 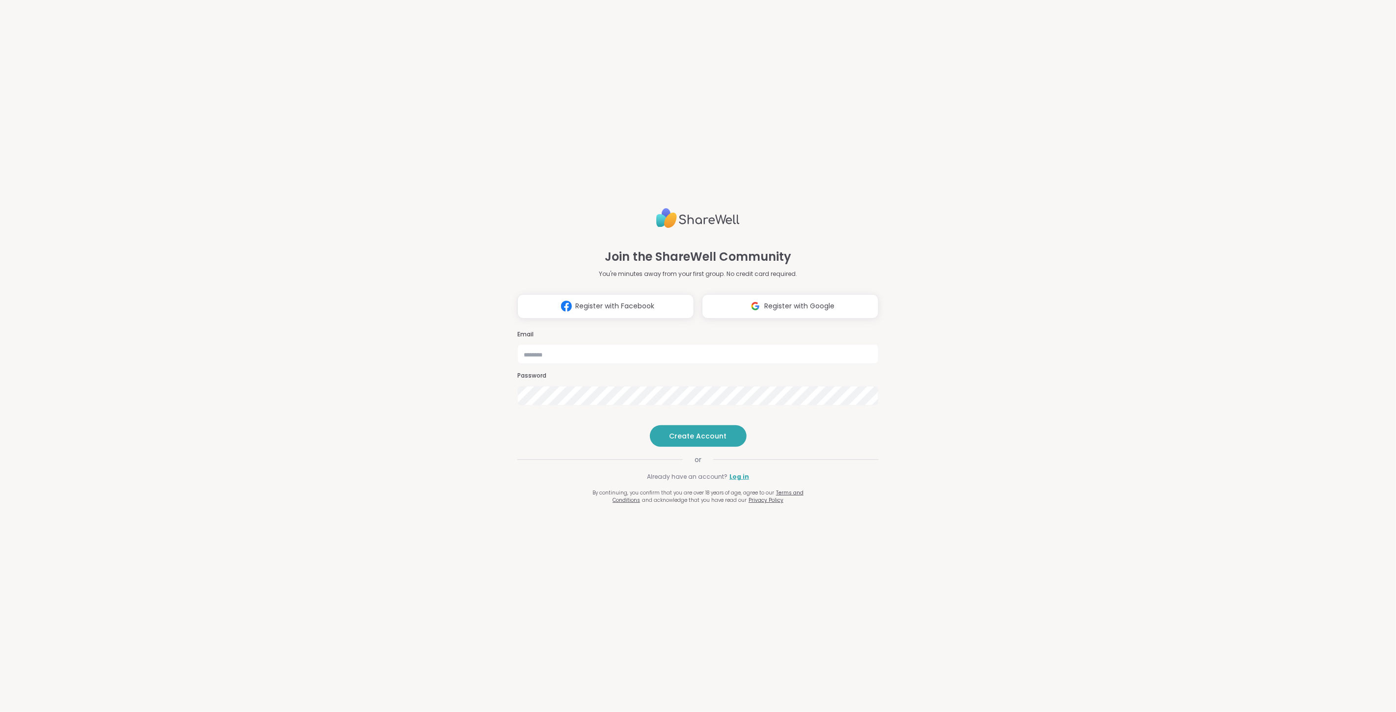 What do you see at coordinates (800, 306) in the screenshot?
I see `span: Register with Google` at bounding box center [800, 306].